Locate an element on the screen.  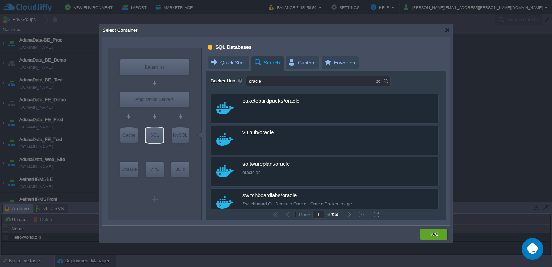
div: of is located at coordinates (333, 214).